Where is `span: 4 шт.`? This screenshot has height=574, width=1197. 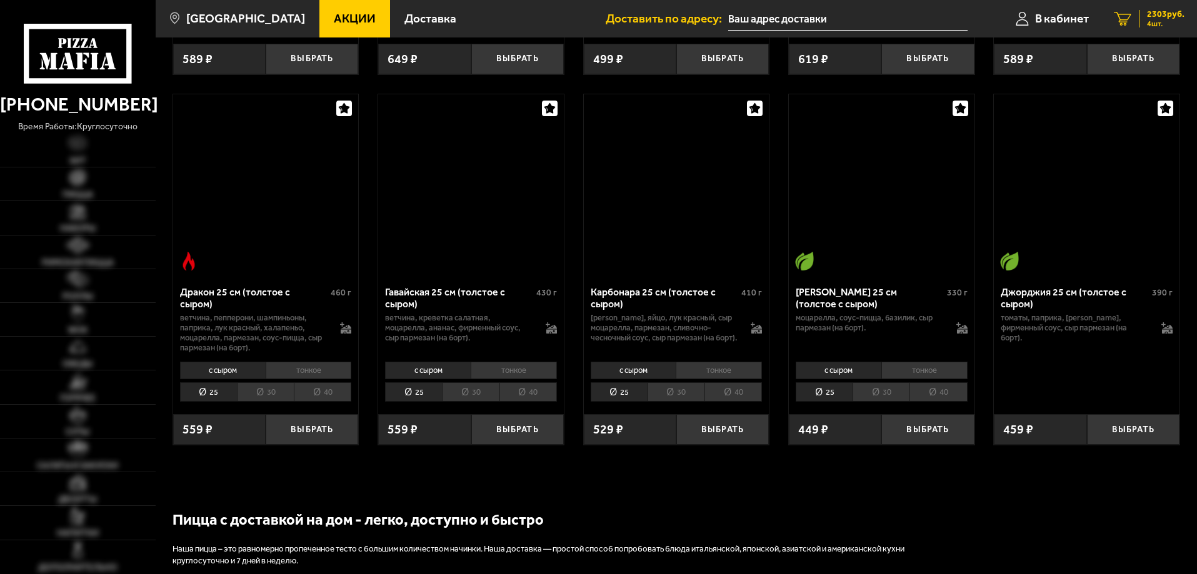 span: 4 шт. is located at coordinates (1166, 24).